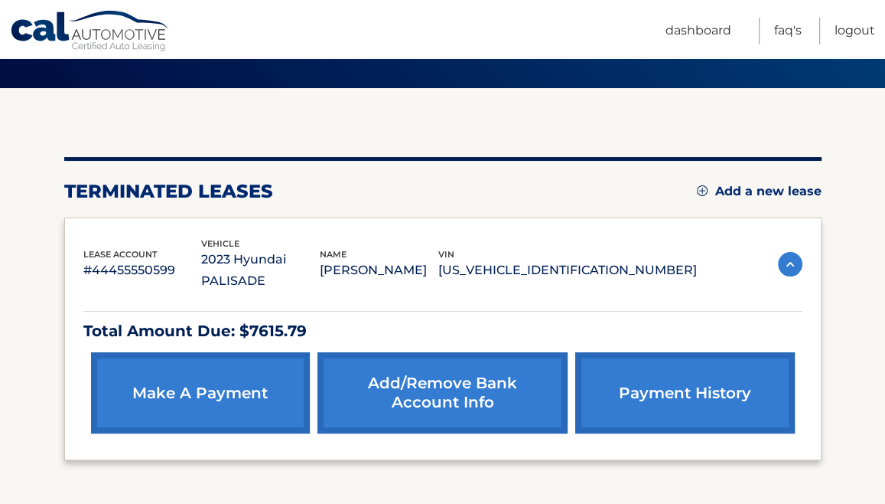 This screenshot has height=504, width=885. Describe the element at coordinates (200, 393) in the screenshot. I see `a: make a payment` at that location.